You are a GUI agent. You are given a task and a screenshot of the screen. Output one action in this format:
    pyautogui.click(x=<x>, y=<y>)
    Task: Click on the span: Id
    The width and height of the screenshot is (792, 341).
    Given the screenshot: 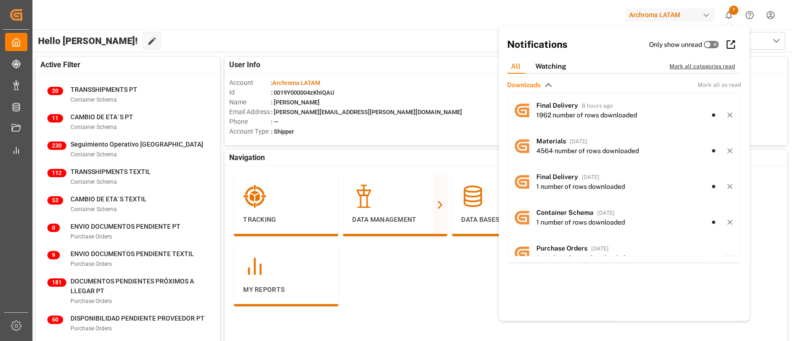 What is the action you would take?
    pyautogui.click(x=250, y=92)
    